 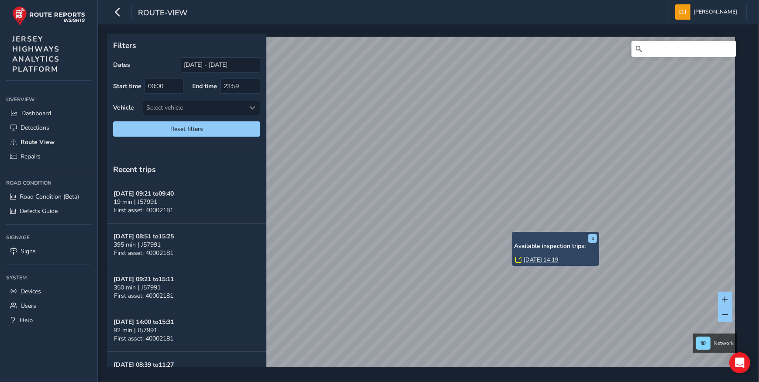 What do you see at coordinates (48, 306) in the screenshot?
I see `a: Users` at bounding box center [48, 306].